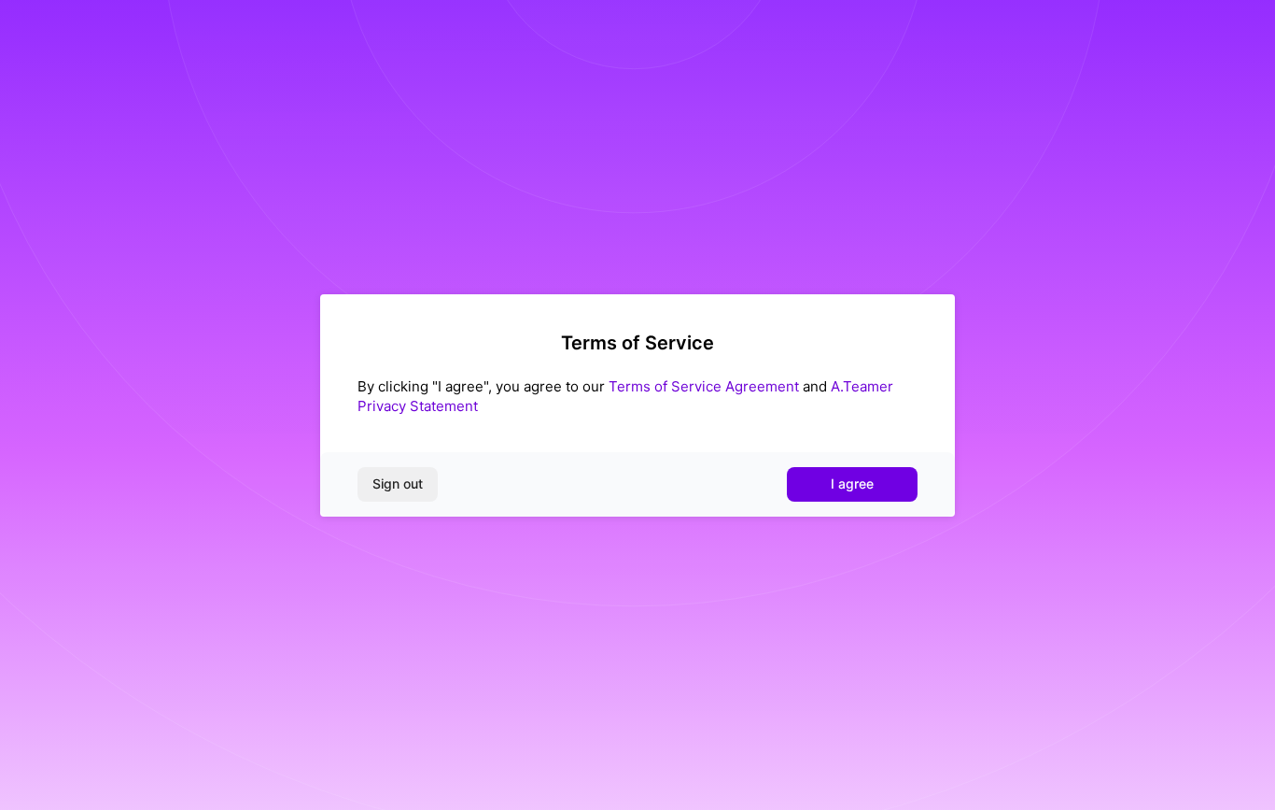  What do you see at coordinates (638, 396) in the screenshot?
I see `div: By clicking "I agree", you agree to our and` at bounding box center [638, 396].